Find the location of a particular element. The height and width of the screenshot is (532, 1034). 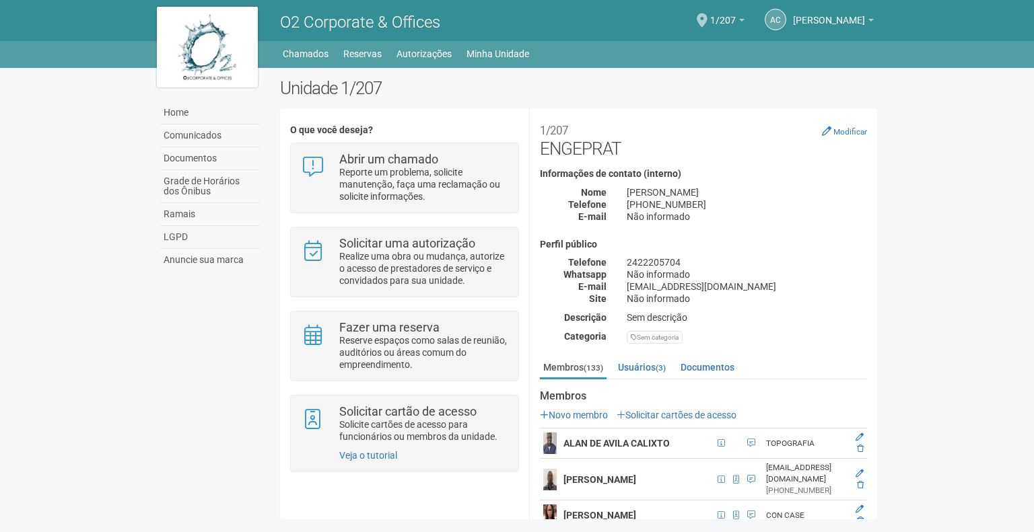

small: (133) is located at coordinates (593, 368).